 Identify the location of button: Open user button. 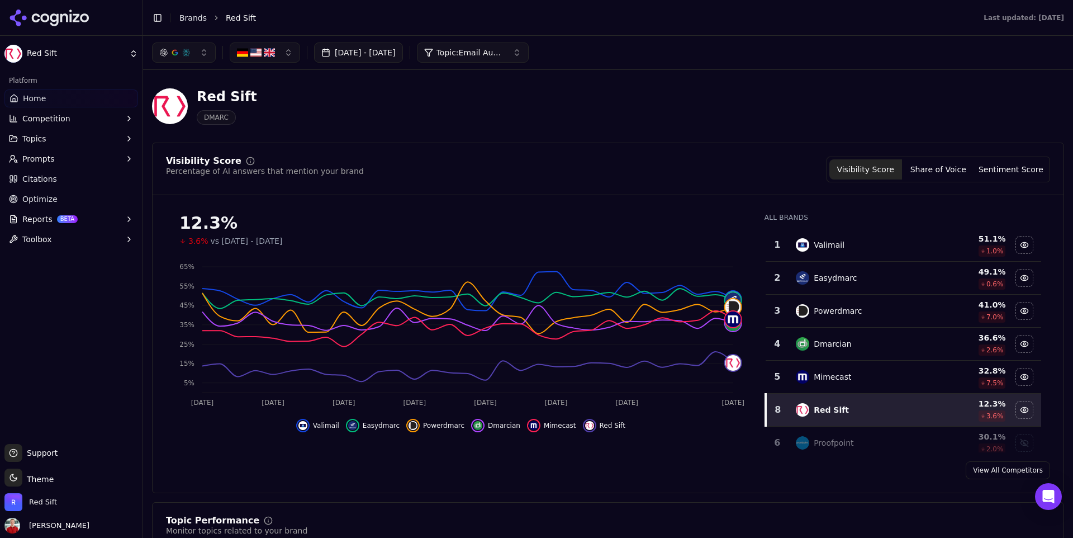
(47, 525).